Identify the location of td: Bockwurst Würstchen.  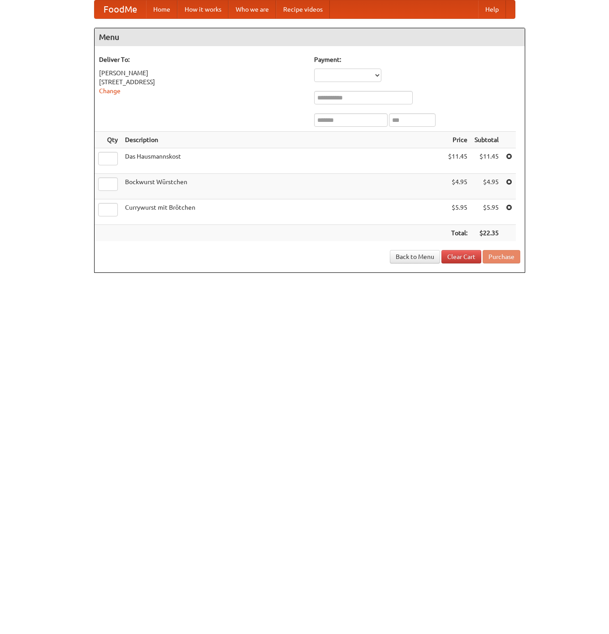
(283, 187).